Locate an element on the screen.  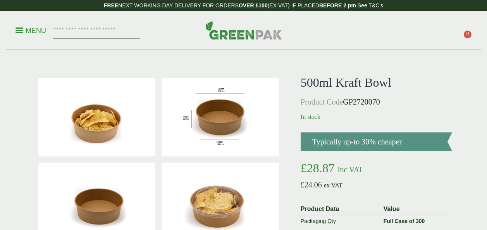
span: ex VAT is located at coordinates (333, 185).